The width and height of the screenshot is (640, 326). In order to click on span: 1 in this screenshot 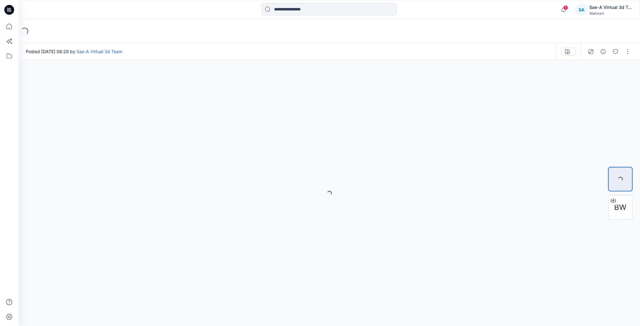, I will do `click(566, 8)`.